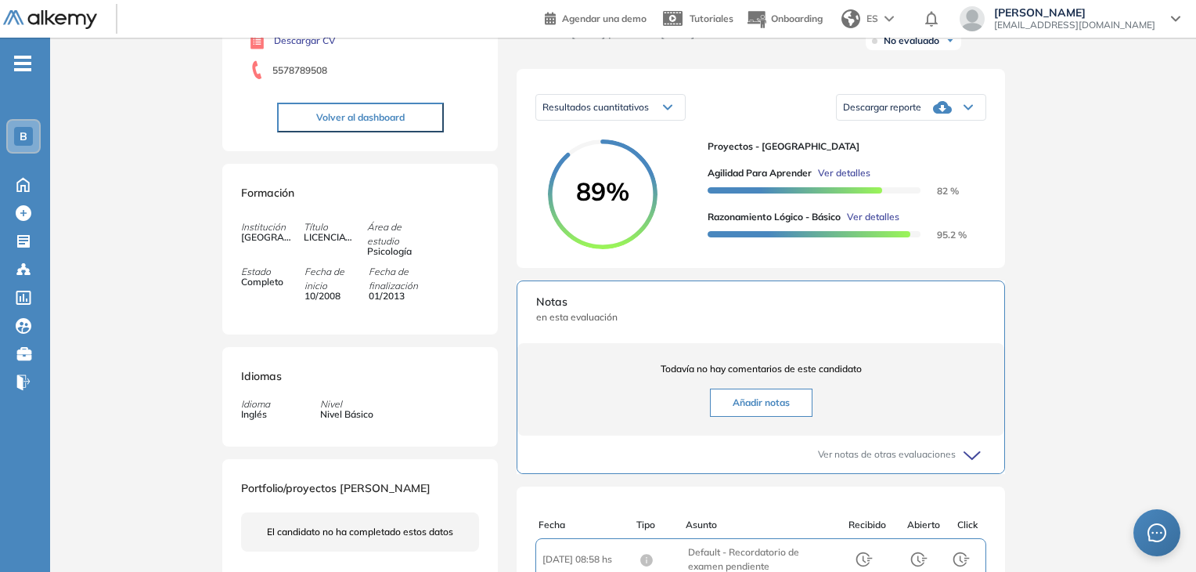 This screenshot has height=572, width=1196. I want to click on span: Título, so click(335, 227).